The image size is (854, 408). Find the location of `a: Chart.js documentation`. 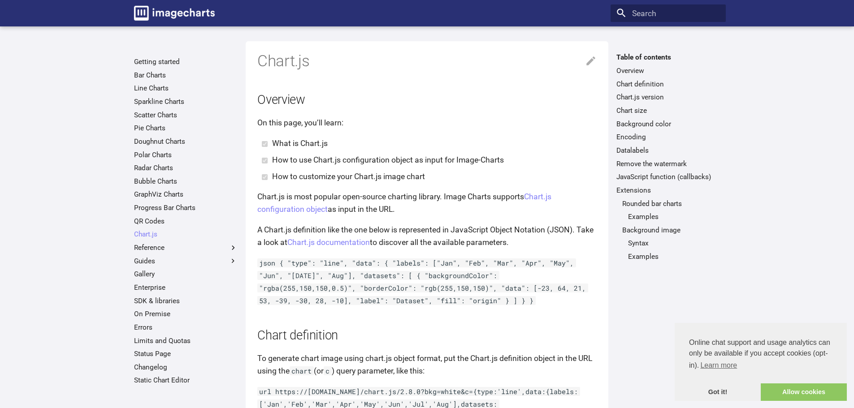

a: Chart.js documentation is located at coordinates (329, 243).